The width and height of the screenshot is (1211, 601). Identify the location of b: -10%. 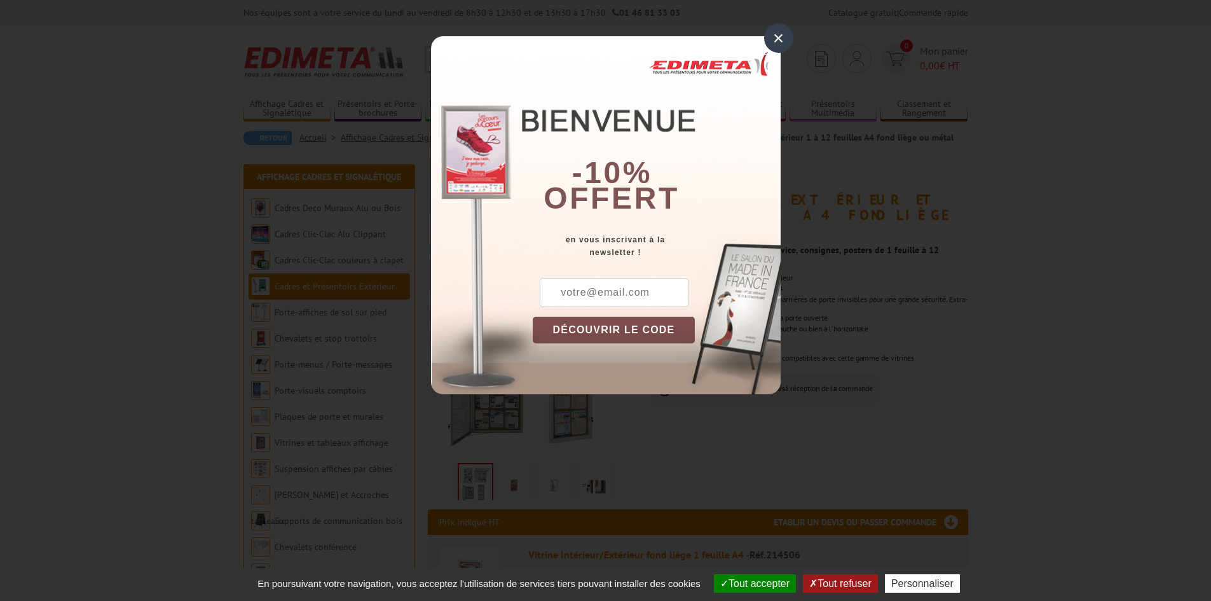
(612, 172).